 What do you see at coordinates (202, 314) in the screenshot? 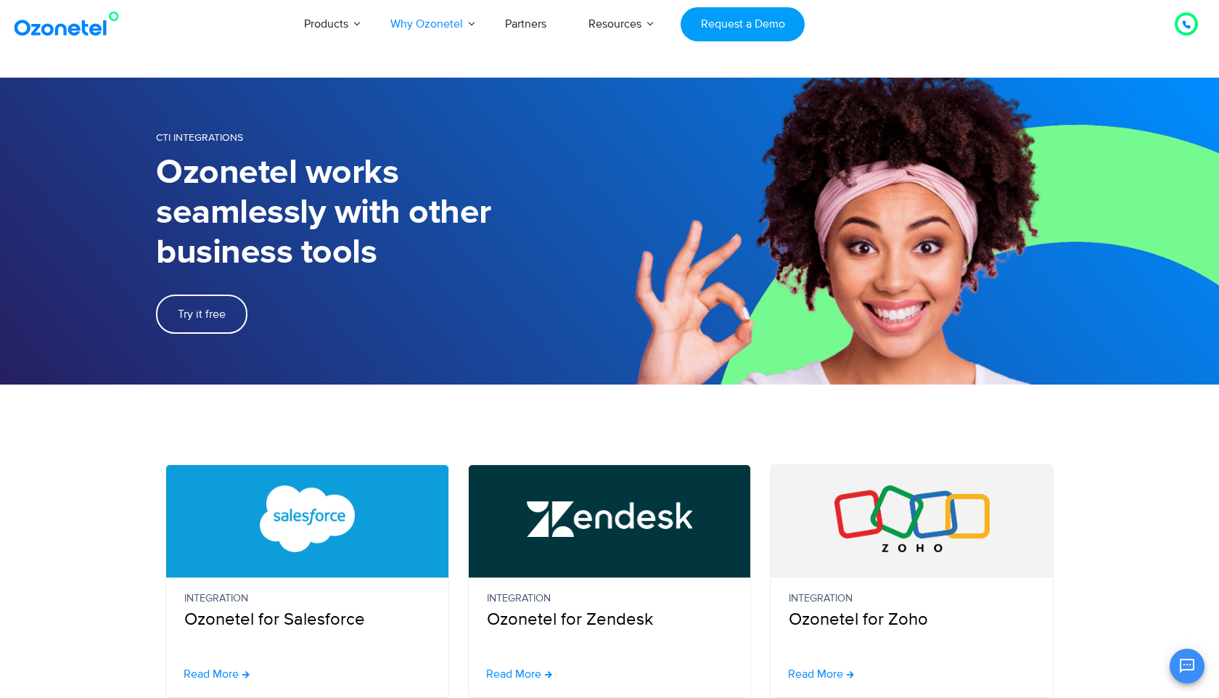
I see `span: Try it free` at bounding box center [202, 314].